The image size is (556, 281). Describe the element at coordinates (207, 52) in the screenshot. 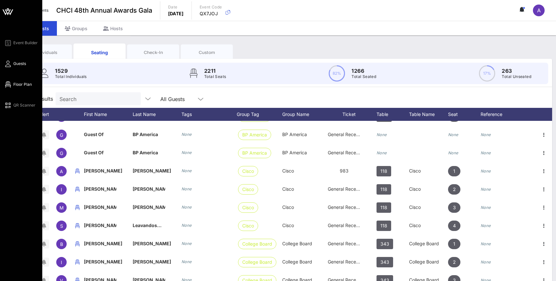

I see `div: Custom` at that location.